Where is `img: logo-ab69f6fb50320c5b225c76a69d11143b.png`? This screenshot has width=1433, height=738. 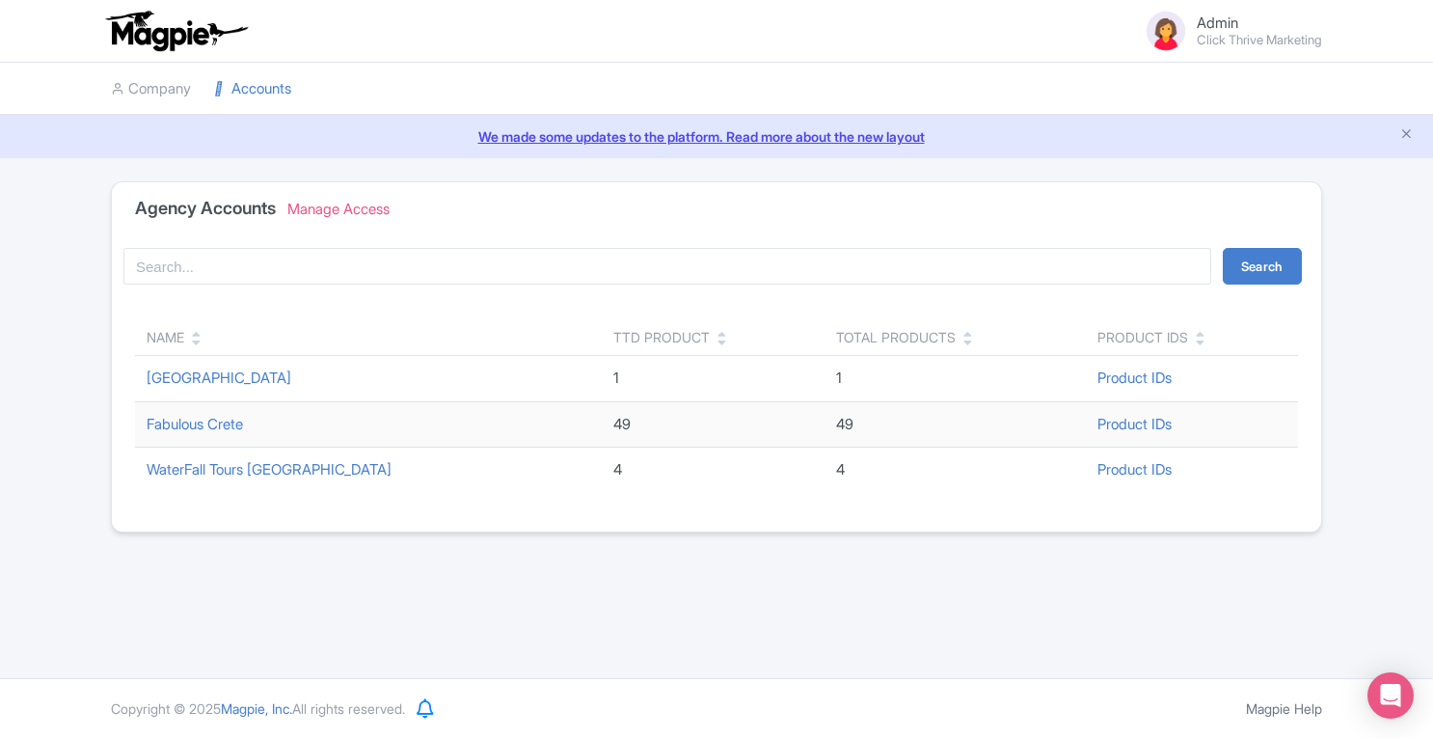
img: logo-ab69f6fb50320c5b225c76a69d11143b.png is located at coordinates (175, 31).